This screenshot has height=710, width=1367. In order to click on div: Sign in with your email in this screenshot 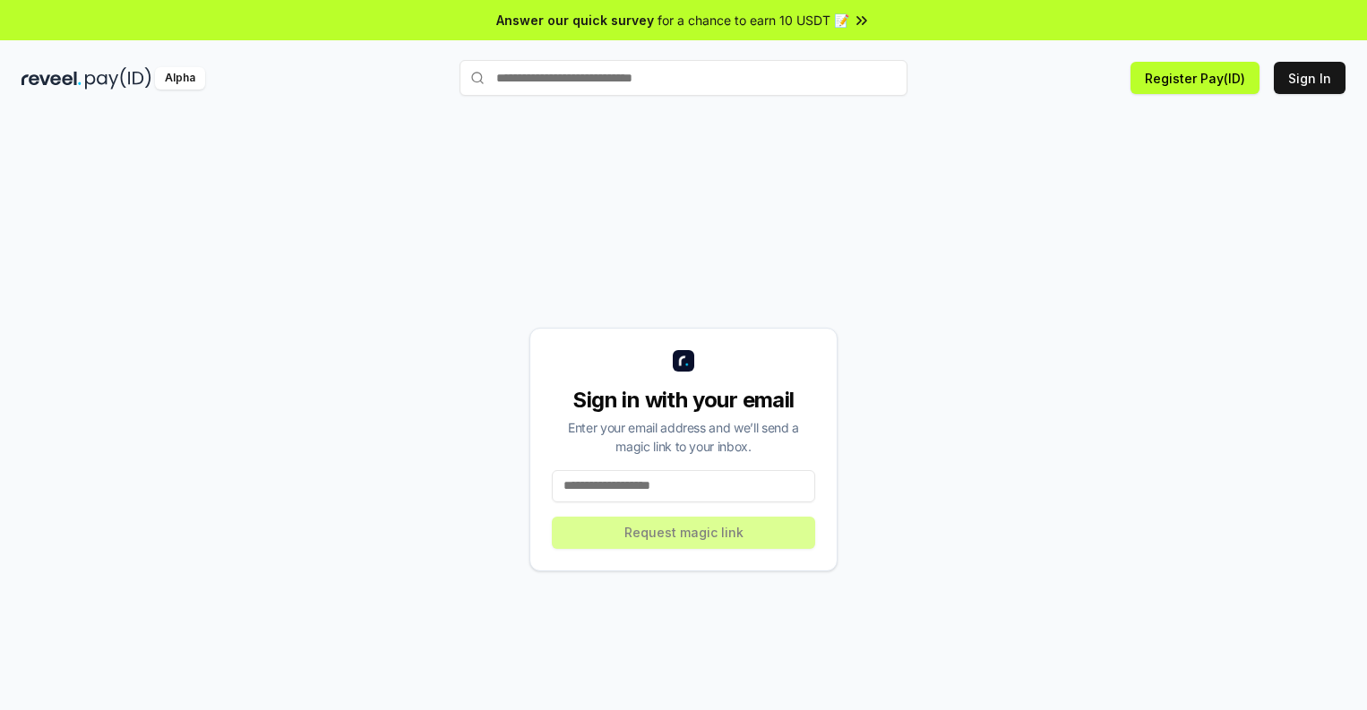, I will do `click(683, 400)`.